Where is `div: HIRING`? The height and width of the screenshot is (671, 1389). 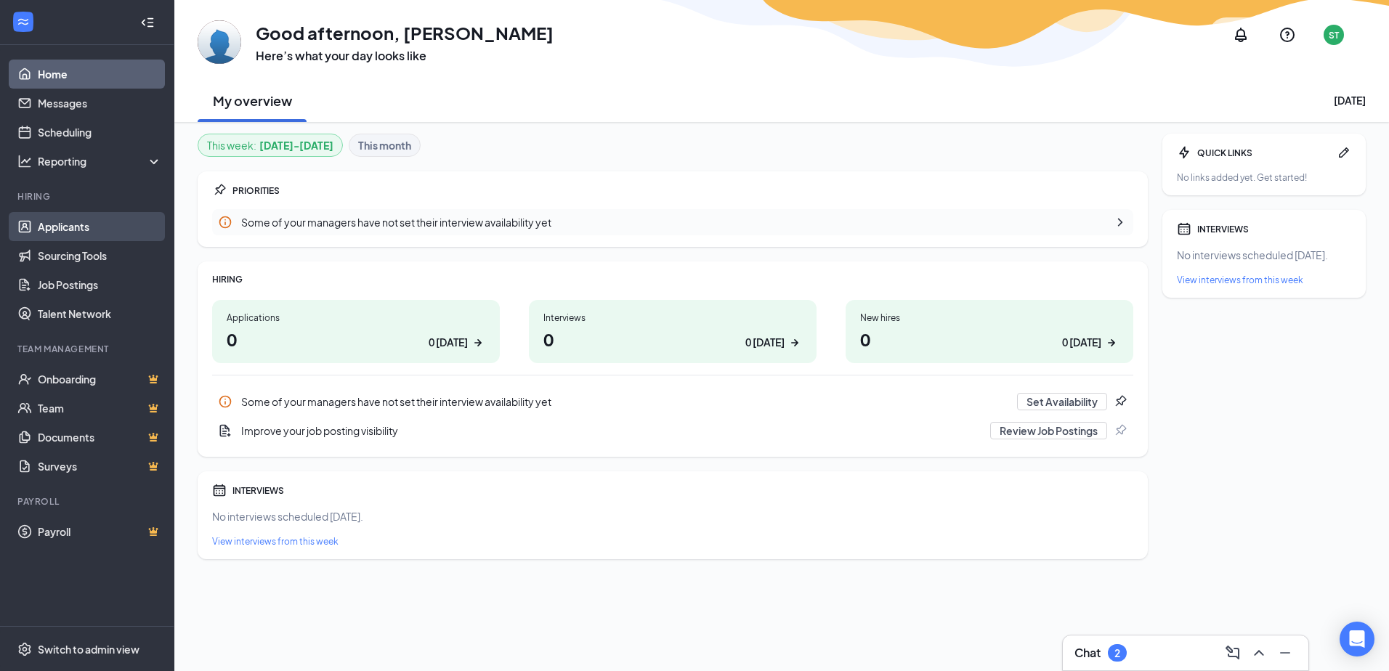
div: HIRING is located at coordinates (673, 279).